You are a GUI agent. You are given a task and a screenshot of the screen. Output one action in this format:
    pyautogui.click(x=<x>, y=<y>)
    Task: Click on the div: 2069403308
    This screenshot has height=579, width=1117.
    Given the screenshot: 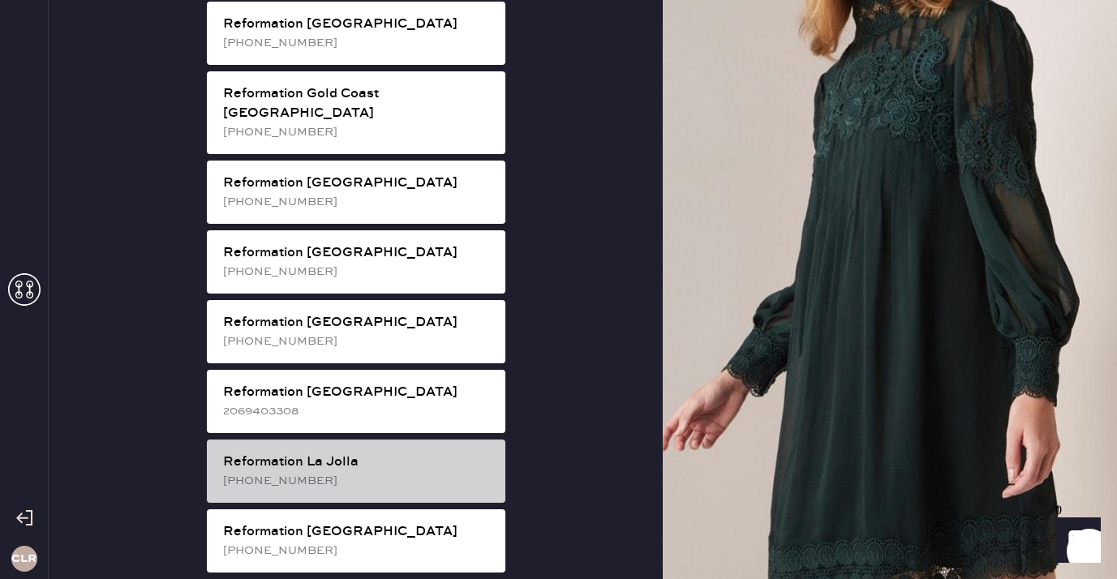 What is the action you would take?
    pyautogui.click(x=358, y=411)
    